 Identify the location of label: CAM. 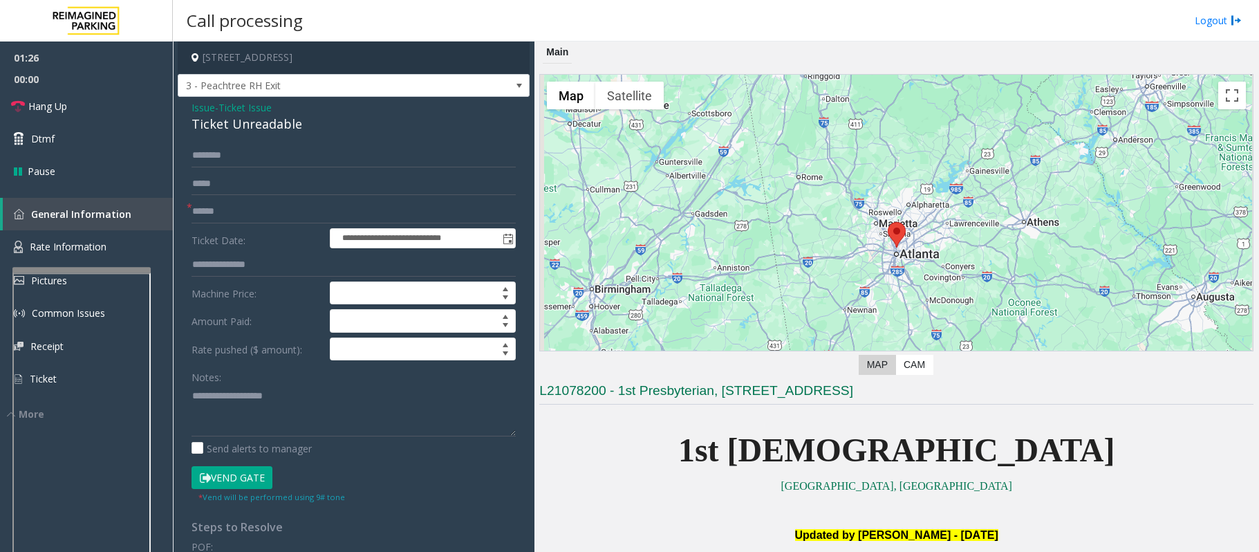
(914, 364).